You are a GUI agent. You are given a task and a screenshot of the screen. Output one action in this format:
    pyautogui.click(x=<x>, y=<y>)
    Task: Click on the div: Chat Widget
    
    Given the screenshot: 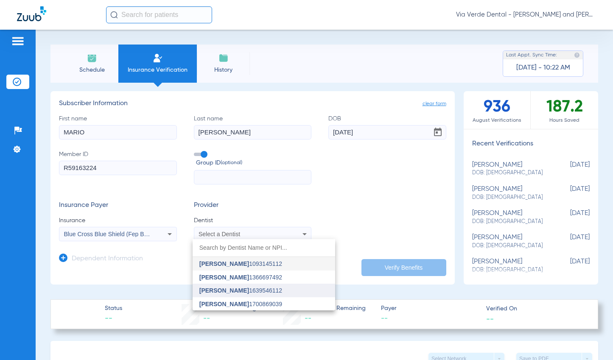 What is the action you would take?
    pyautogui.click(x=592, y=340)
    